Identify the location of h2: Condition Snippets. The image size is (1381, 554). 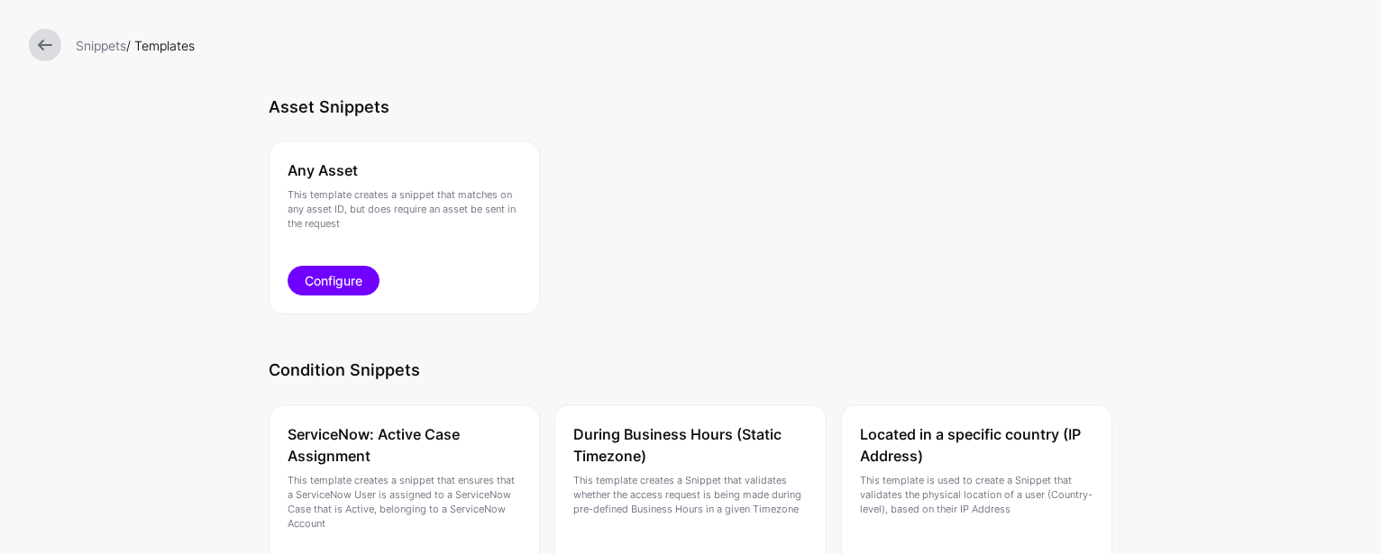
(691, 371).